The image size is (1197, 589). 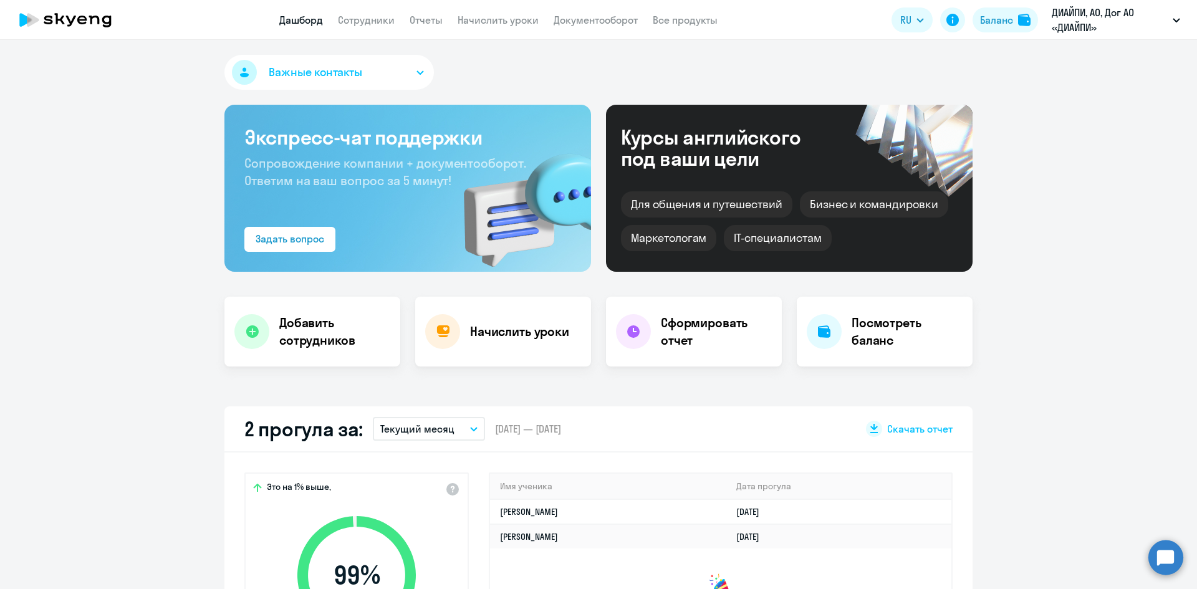 I want to click on span: Сопровождение компании + документооборот. Ответим на ваш вопрос за 5 минут!, so click(x=385, y=171).